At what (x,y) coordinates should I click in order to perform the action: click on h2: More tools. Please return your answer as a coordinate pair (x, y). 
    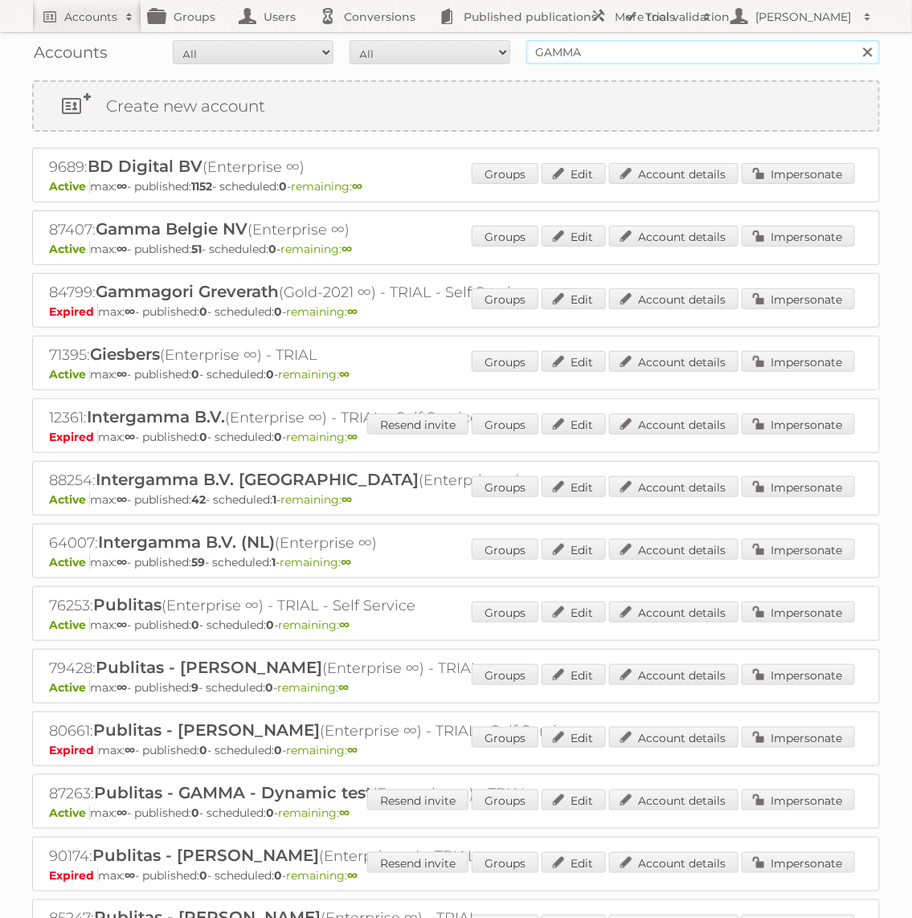
    Looking at the image, I should click on (655, 17).